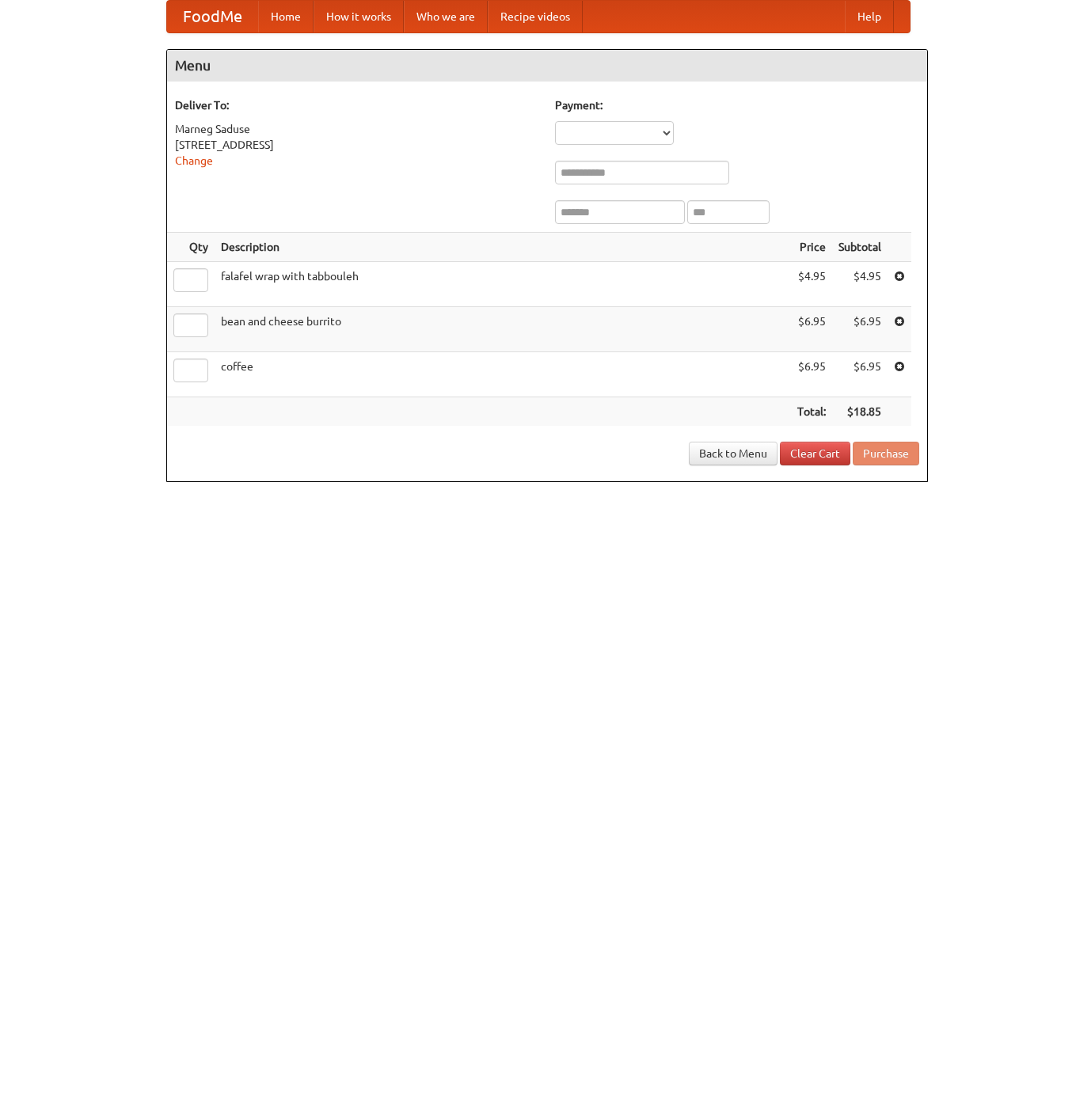  Describe the element at coordinates (859, 411) in the screenshot. I see `th: $18.85` at that location.